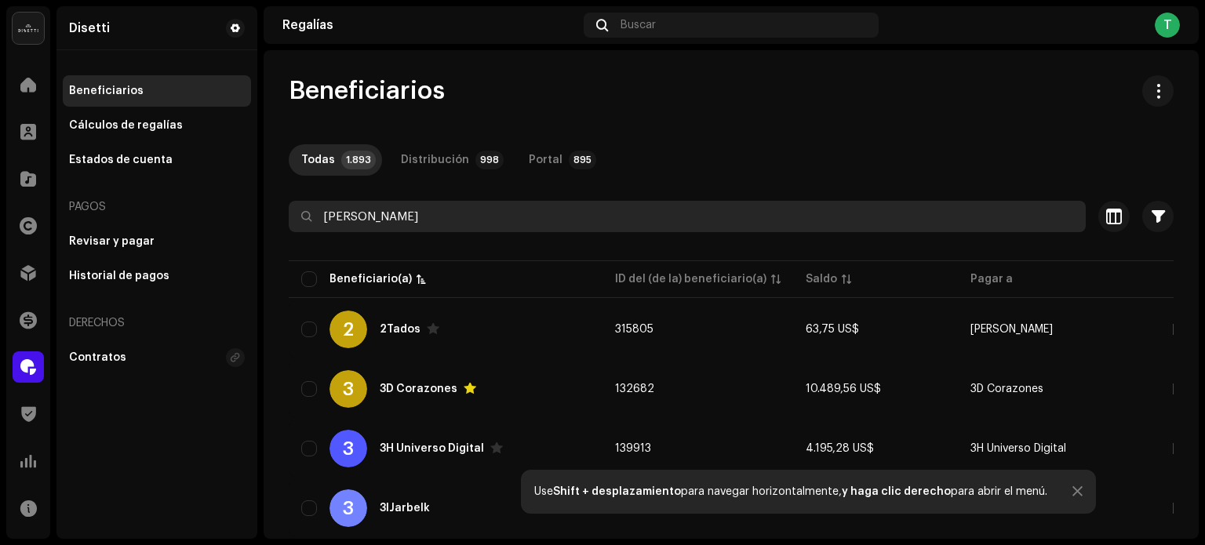 This screenshot has width=1205, height=545. What do you see at coordinates (157, 323) in the screenshot?
I see `div: Derechos` at bounding box center [157, 323].